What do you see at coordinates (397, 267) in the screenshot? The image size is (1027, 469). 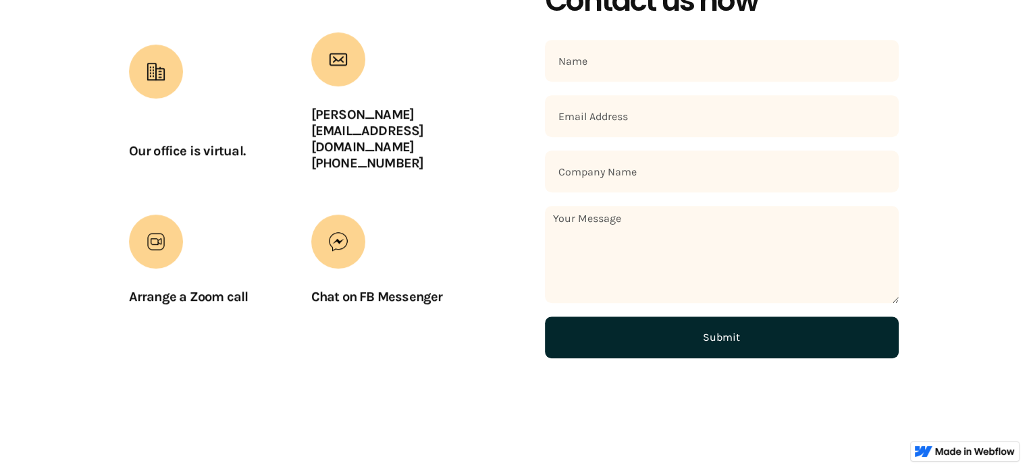 I see `a: Link to connect with Facebook MessengerChat on FB Messenger` at bounding box center [397, 267].